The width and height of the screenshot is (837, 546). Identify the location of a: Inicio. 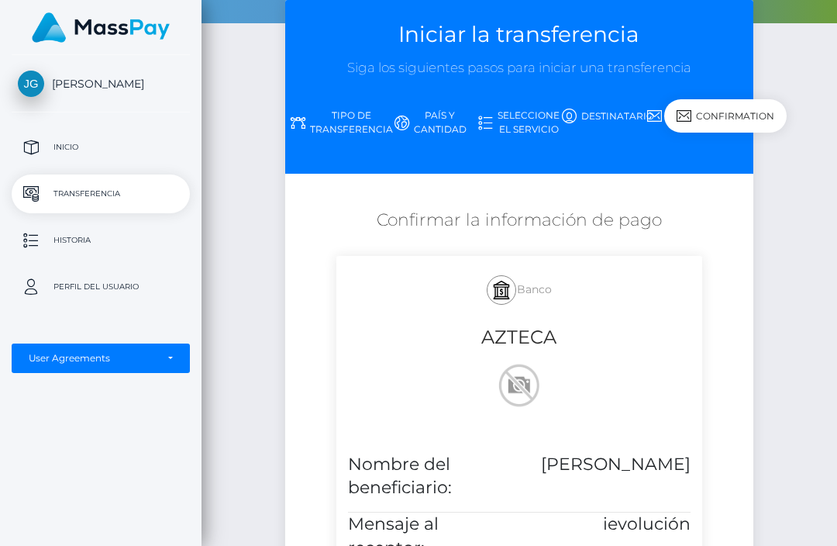
(101, 147).